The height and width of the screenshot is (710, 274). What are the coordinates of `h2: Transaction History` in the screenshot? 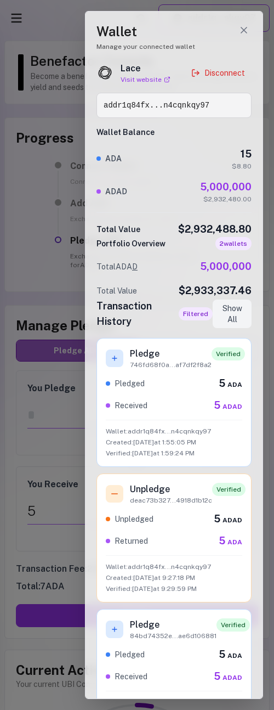 It's located at (134, 314).